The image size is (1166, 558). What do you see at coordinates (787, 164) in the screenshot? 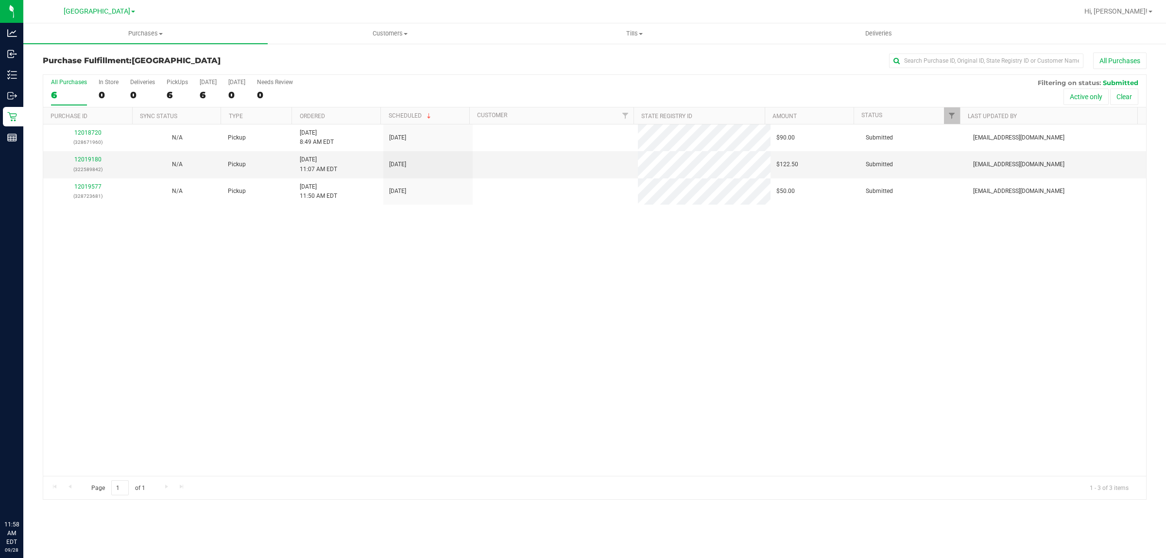
I see `span: $122.50` at bounding box center [787, 164].